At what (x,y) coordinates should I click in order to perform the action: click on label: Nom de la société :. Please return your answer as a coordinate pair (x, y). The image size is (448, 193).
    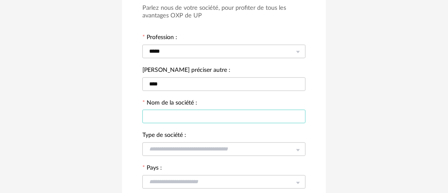
    Looking at the image, I should click on (170, 104).